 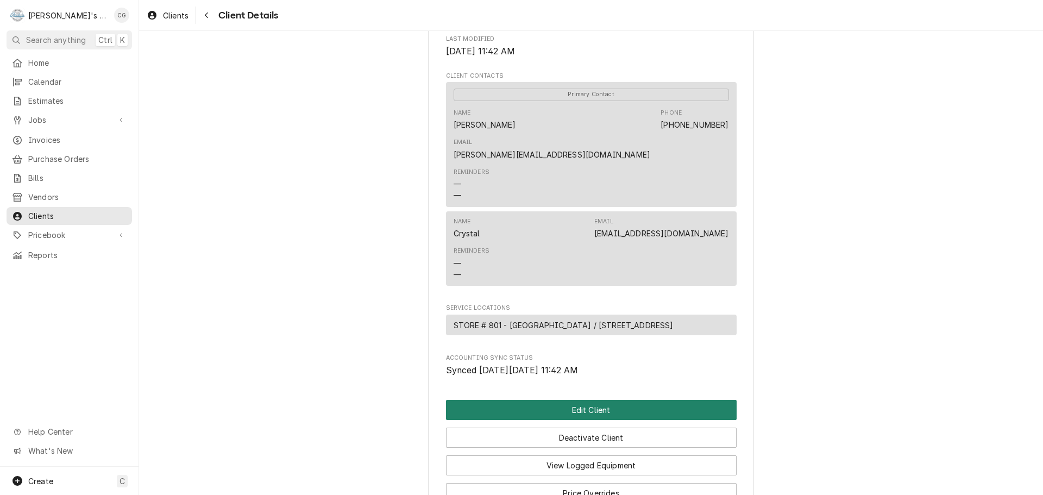 I want to click on span: Invoices, so click(x=77, y=140).